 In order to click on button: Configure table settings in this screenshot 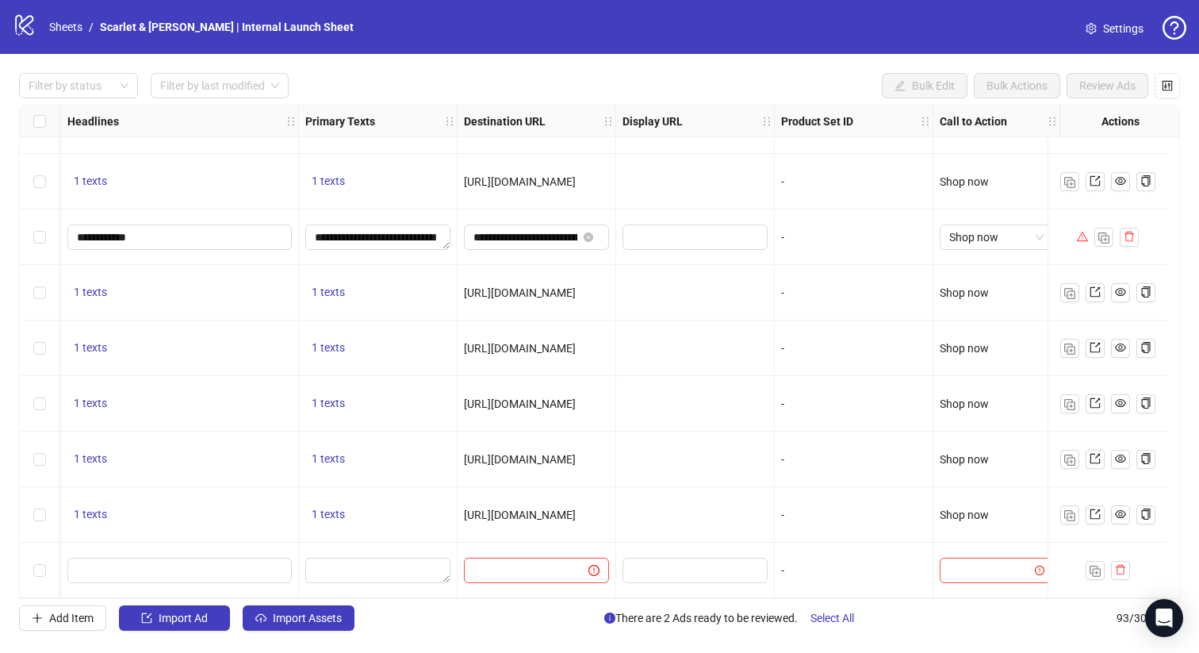, I will do `click(1167, 86)`.